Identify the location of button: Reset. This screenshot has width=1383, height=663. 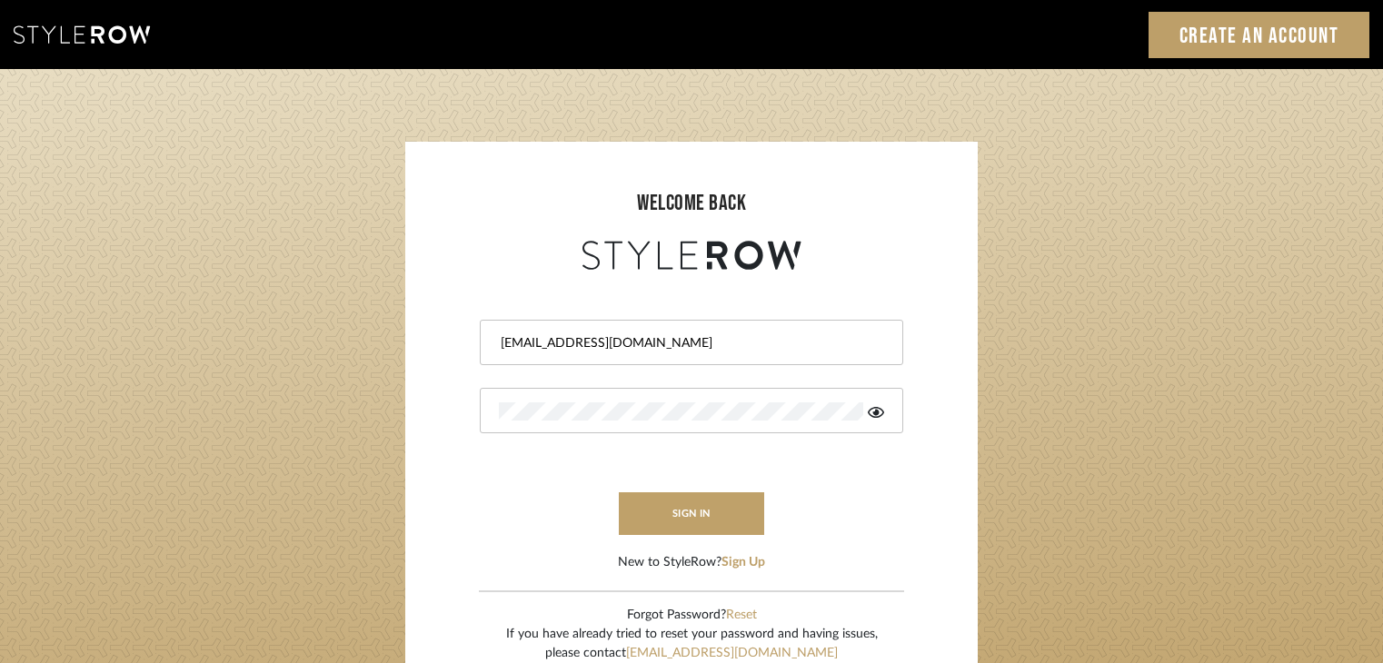
(742, 615).